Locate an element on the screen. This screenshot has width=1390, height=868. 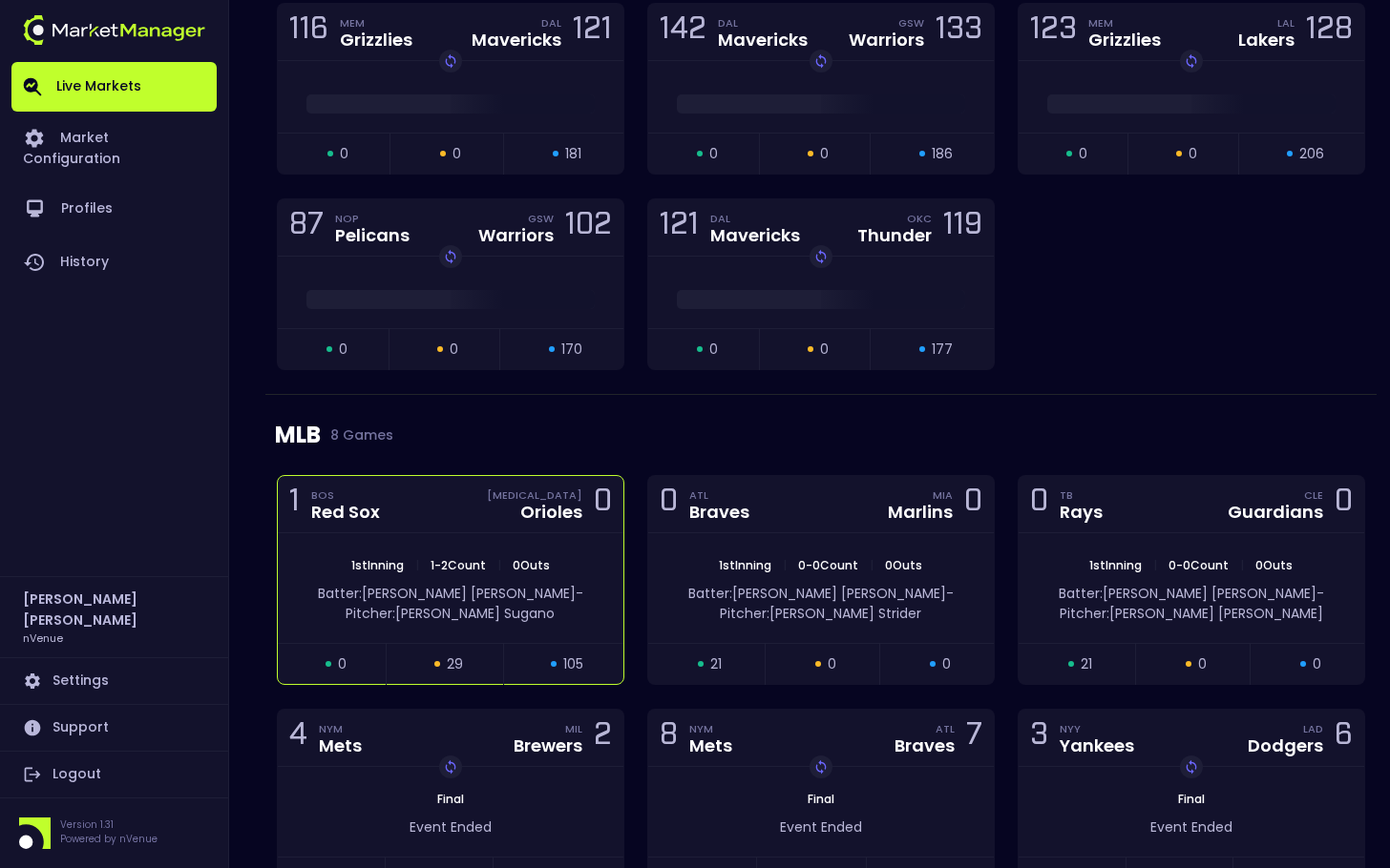
div: Orioles is located at coordinates (550, 513).